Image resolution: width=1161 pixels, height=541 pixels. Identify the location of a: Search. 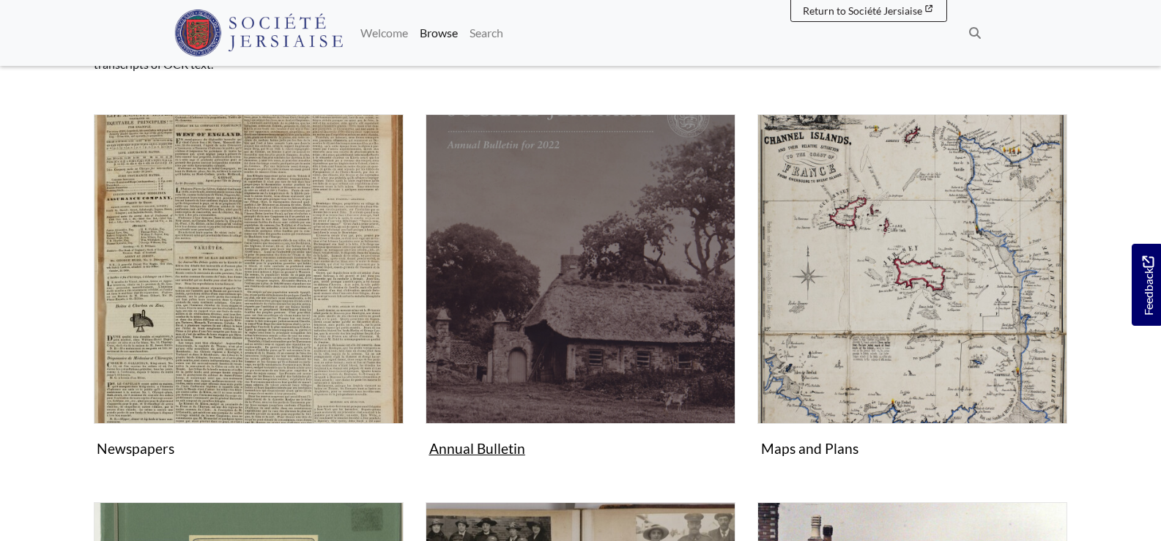
(486, 33).